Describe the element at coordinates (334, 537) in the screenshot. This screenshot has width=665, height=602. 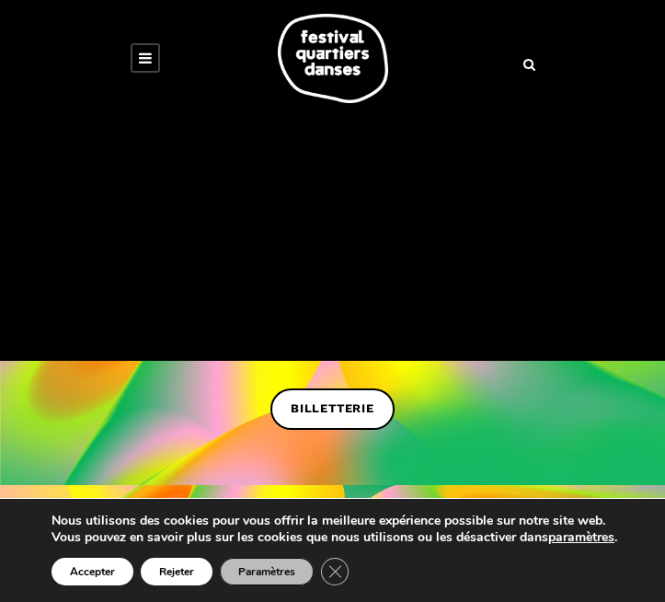
I see `p: Vous pouvez en savoir plus sur les cookies que nous utilisons ou les désactiver dans .` at that location.